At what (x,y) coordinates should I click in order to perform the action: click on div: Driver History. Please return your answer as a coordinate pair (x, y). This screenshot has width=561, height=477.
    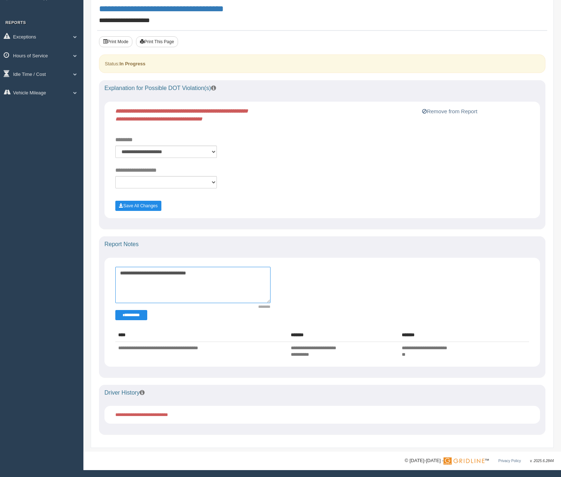
    Looking at the image, I should click on (322, 392).